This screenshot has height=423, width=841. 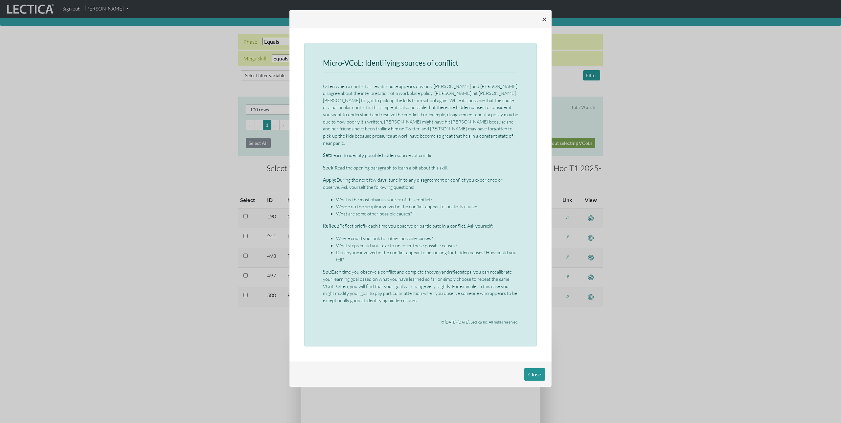 I want to click on li: What are some other possible causes?, so click(x=427, y=214).